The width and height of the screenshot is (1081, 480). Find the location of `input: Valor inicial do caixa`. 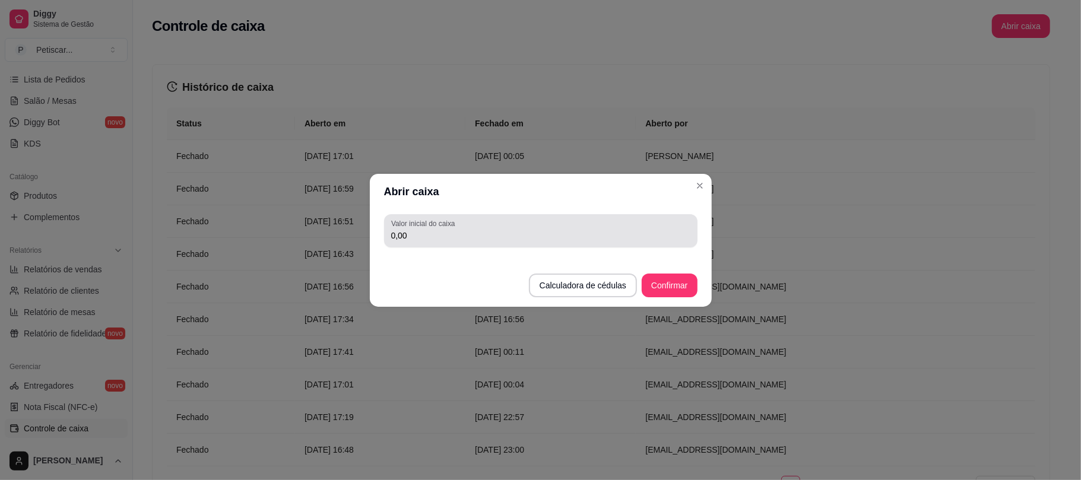

input: Valor inicial do caixa is located at coordinates (541, 236).